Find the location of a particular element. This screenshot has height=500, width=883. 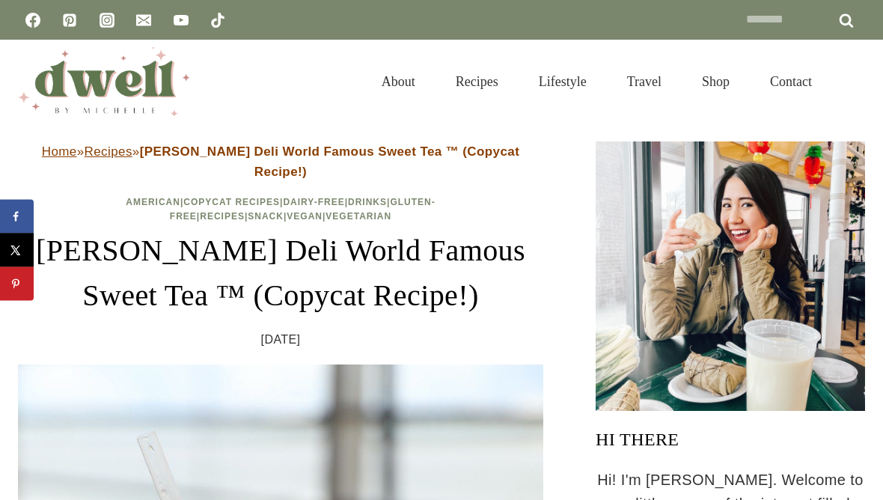

a: Drinks is located at coordinates (367, 202).